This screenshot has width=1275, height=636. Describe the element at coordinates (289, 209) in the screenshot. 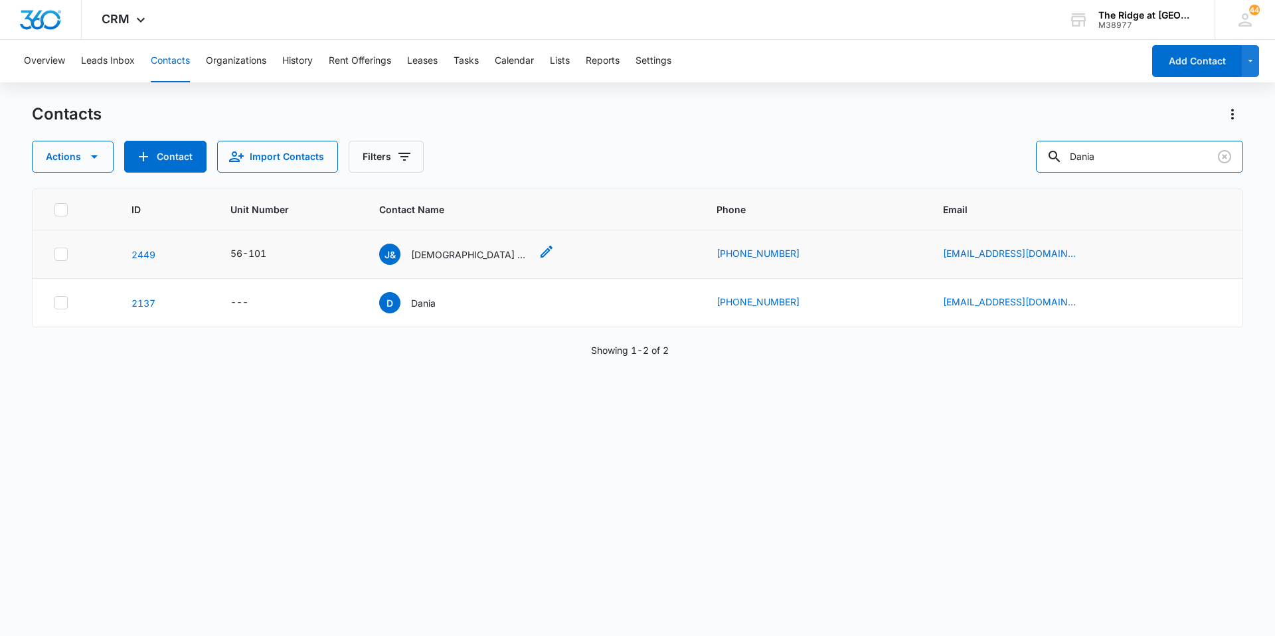

I see `span: Unit Number` at that location.